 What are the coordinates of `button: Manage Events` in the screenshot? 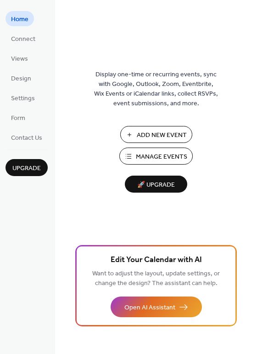 It's located at (156, 156).